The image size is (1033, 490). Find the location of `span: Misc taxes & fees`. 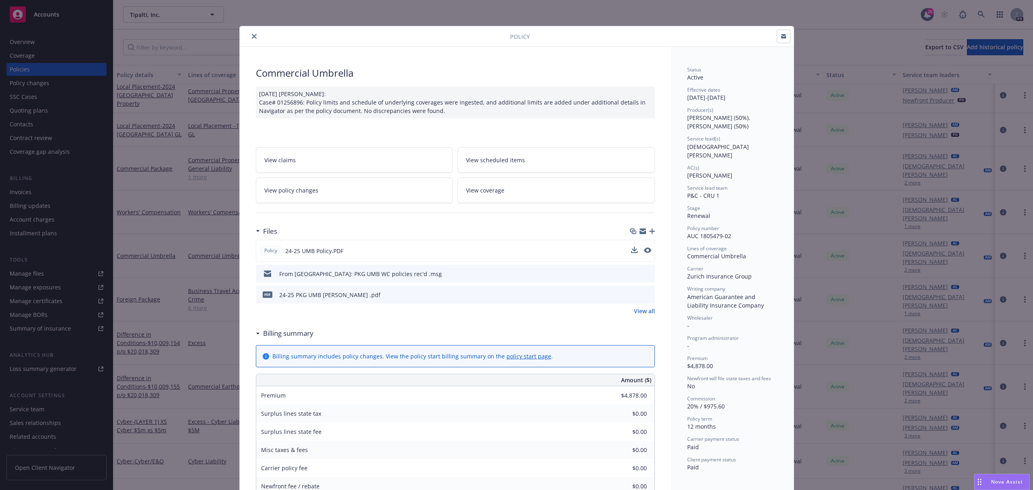

span: Misc taxes & fees is located at coordinates (285, 450).